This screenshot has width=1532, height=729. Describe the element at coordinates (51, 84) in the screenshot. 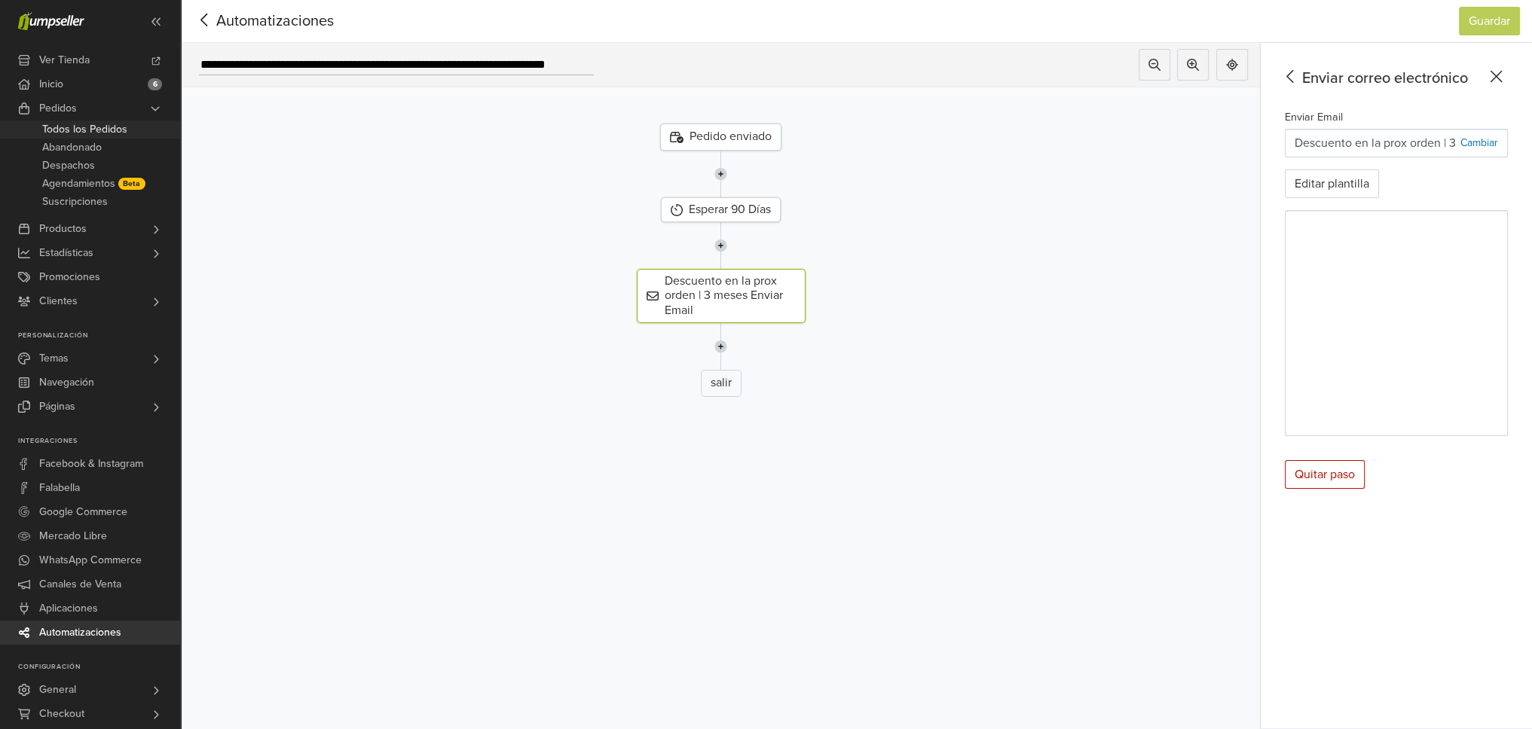

I see `span: Inicio` at that location.